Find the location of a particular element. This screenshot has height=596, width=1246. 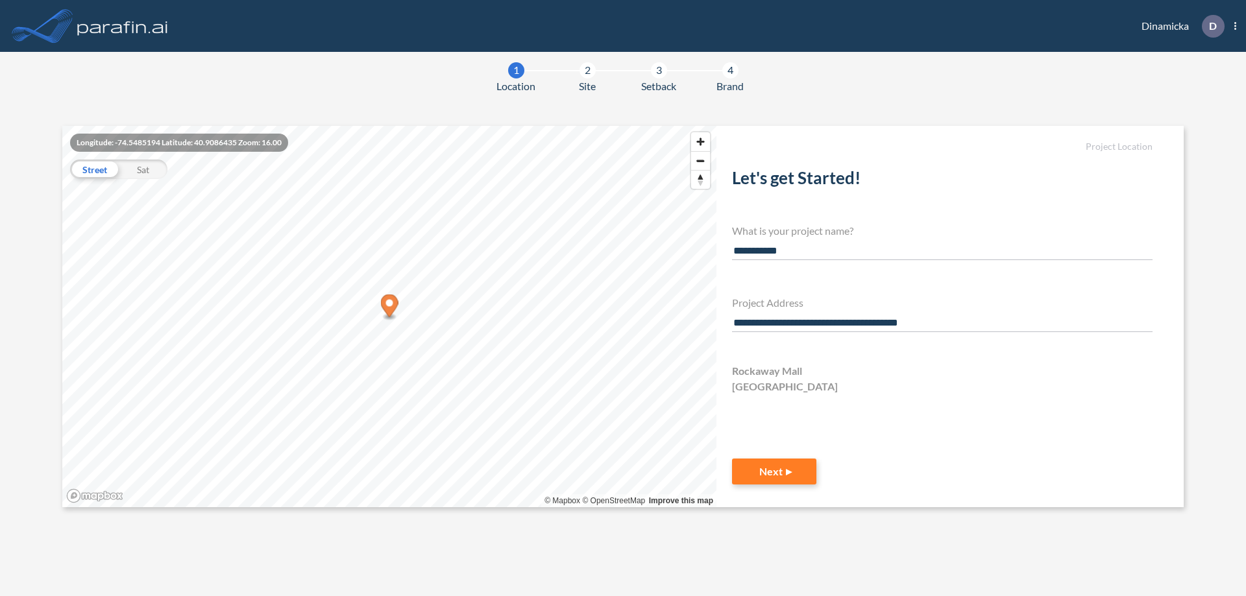

a: Mapbox homepage is located at coordinates (95, 496).